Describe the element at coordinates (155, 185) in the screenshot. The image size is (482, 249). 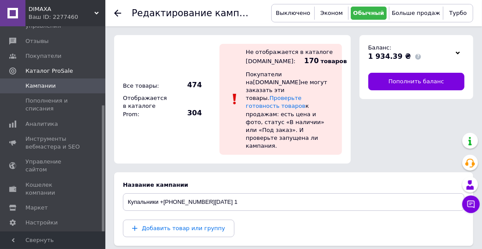
I see `span: Название кампании` at that location.